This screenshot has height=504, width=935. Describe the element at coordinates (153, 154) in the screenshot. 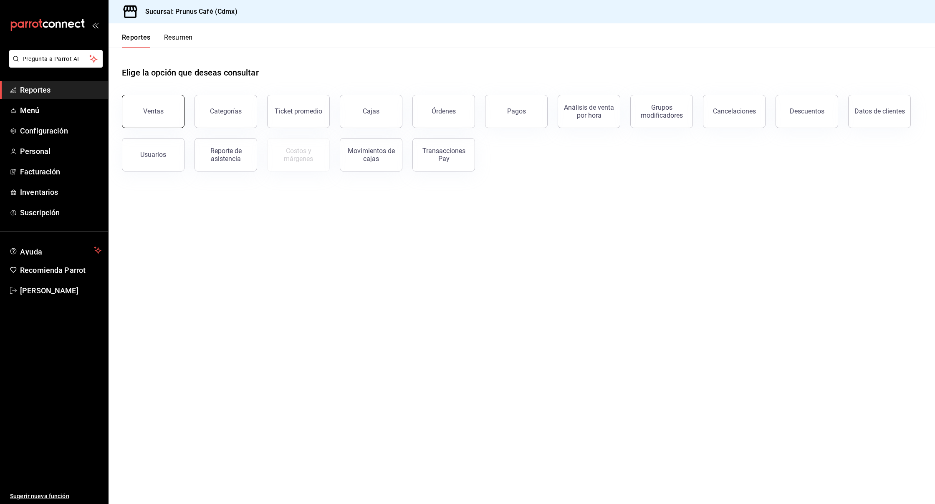

I see `div: Usuarios` at that location.